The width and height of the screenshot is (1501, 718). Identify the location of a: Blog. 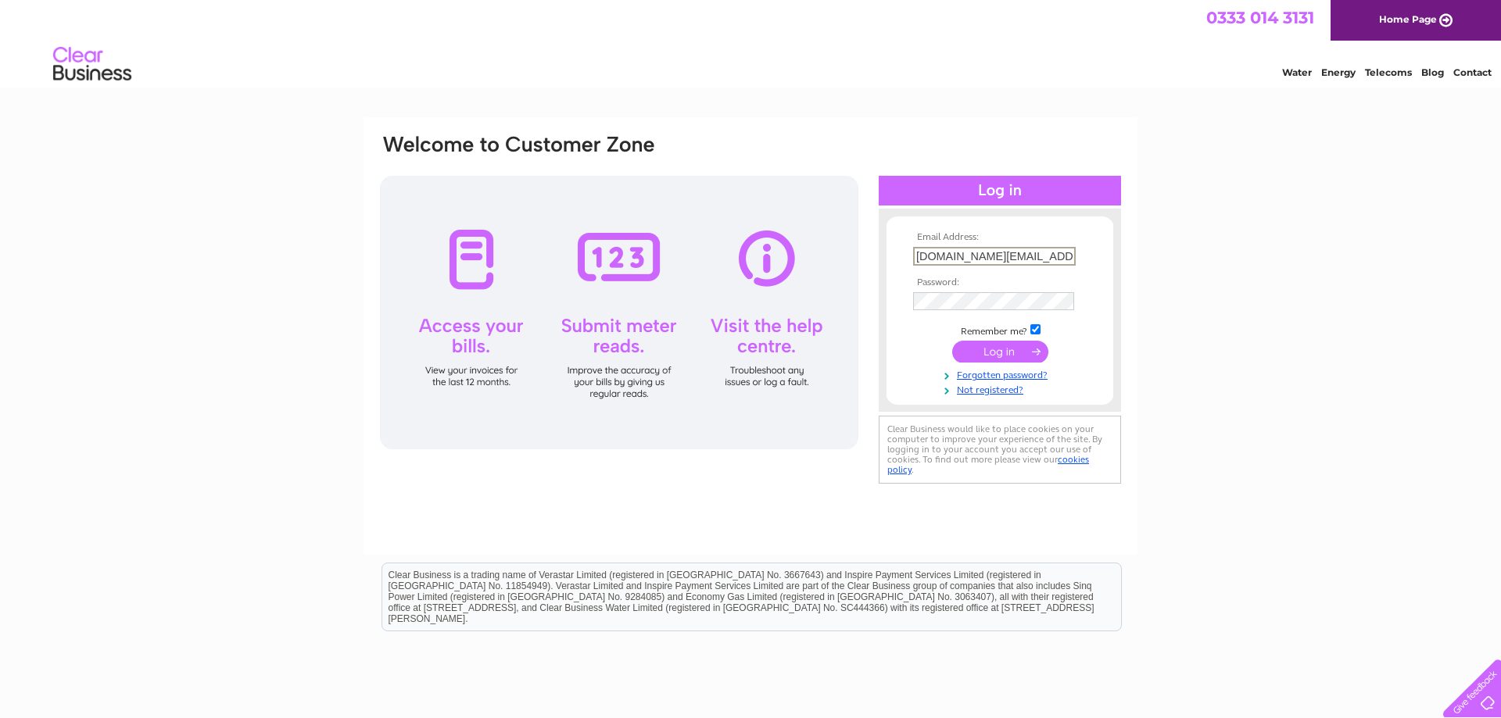
(1432, 72).